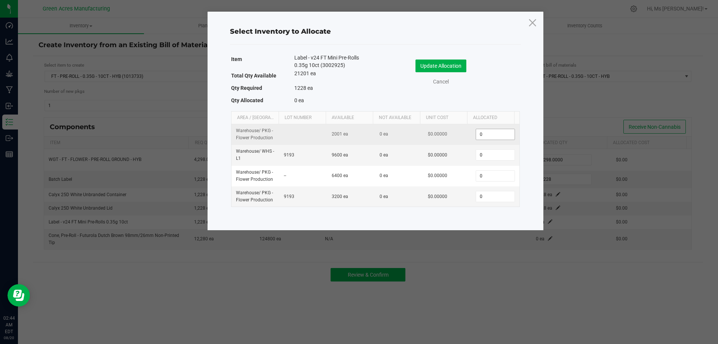 The height and width of the screenshot is (344, 718). Describe the element at coordinates (397, 118) in the screenshot. I see `th: Not Available` at that location.